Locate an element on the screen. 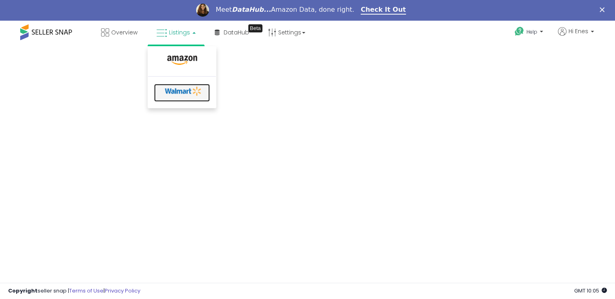  a: Hi Enes is located at coordinates (576, 36).